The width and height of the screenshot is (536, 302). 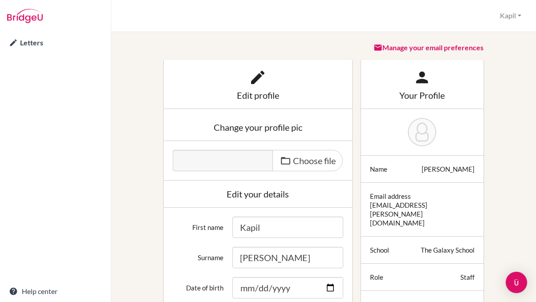 What do you see at coordinates (467, 277) in the screenshot?
I see `div: Staff` at bounding box center [467, 277].